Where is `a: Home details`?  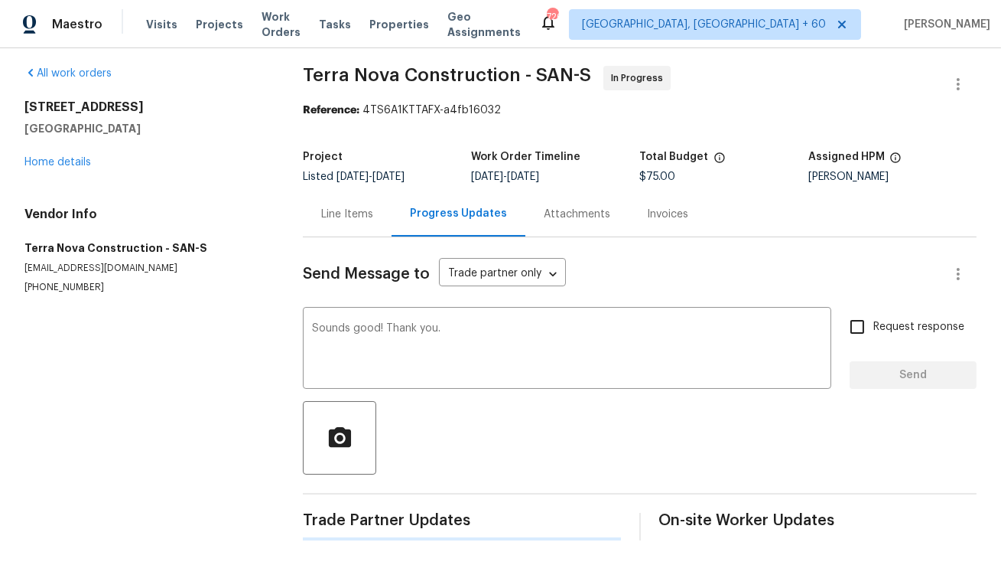
a: Home details is located at coordinates (57, 162).